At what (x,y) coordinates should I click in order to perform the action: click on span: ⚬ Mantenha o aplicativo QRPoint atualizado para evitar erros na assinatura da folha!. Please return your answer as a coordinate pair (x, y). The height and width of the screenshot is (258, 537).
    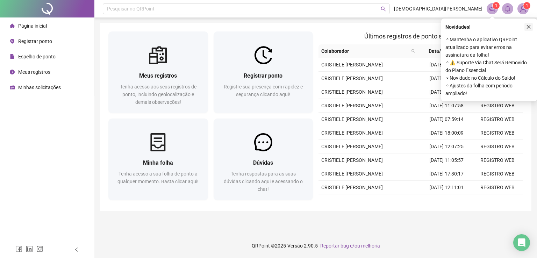
    Looking at the image, I should click on (489, 47).